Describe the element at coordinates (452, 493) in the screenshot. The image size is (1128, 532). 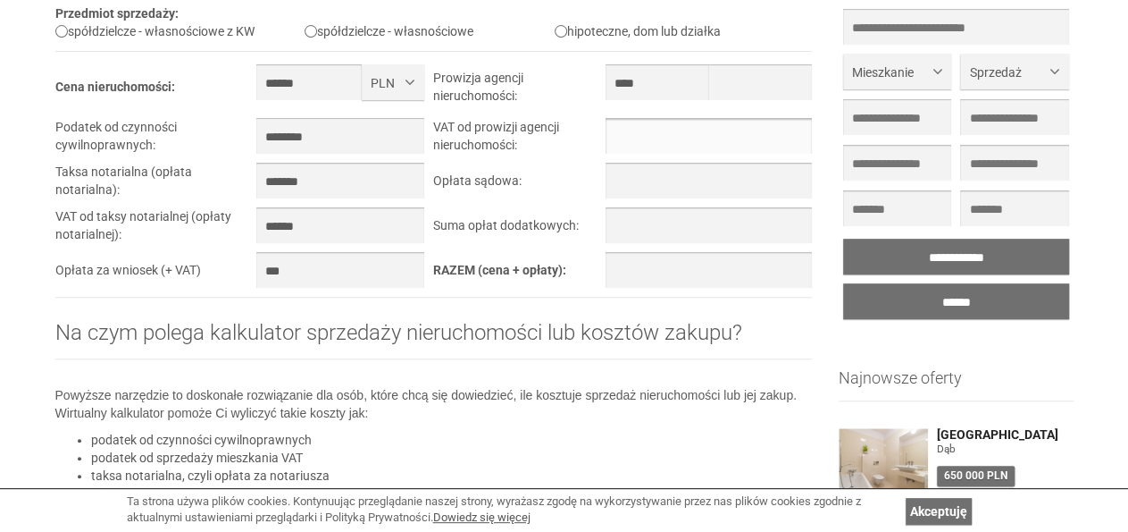
I see `li: opłata za wniosek z VATem` at that location.